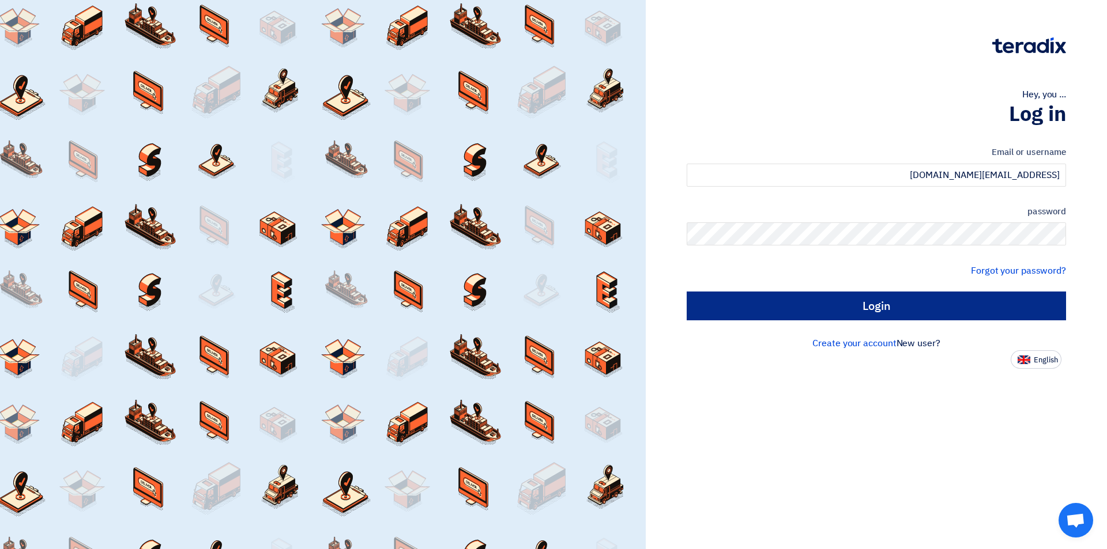 The image size is (1107, 549). Describe the element at coordinates (1028, 152) in the screenshot. I see `font: Email or username` at that location.